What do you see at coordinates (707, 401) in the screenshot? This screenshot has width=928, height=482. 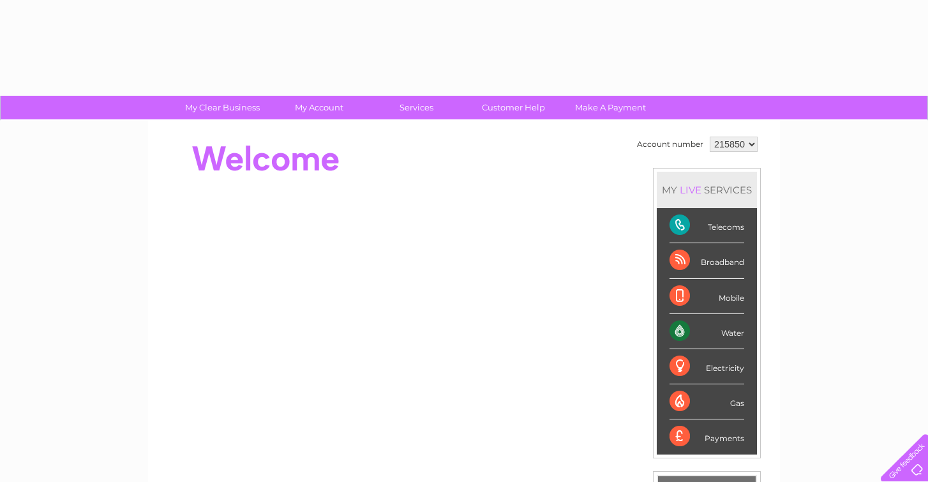 I see `div: Gas` at bounding box center [707, 401].